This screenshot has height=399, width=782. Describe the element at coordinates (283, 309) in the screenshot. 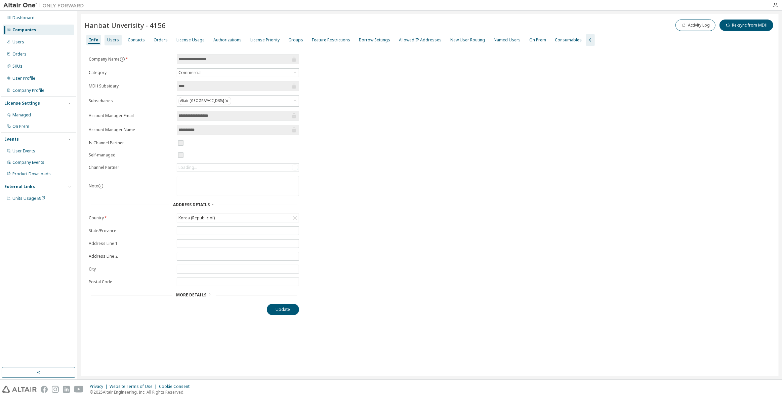

I see `button: Update` at that location.